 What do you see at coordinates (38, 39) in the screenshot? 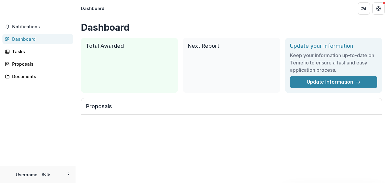
I see `a: Dashboard` at bounding box center [38, 39].